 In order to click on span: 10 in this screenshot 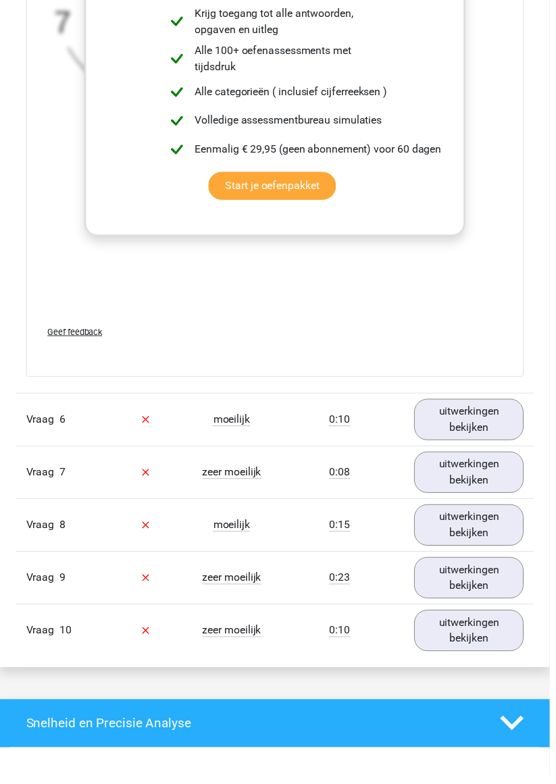, I will do `click(66, 637)`.